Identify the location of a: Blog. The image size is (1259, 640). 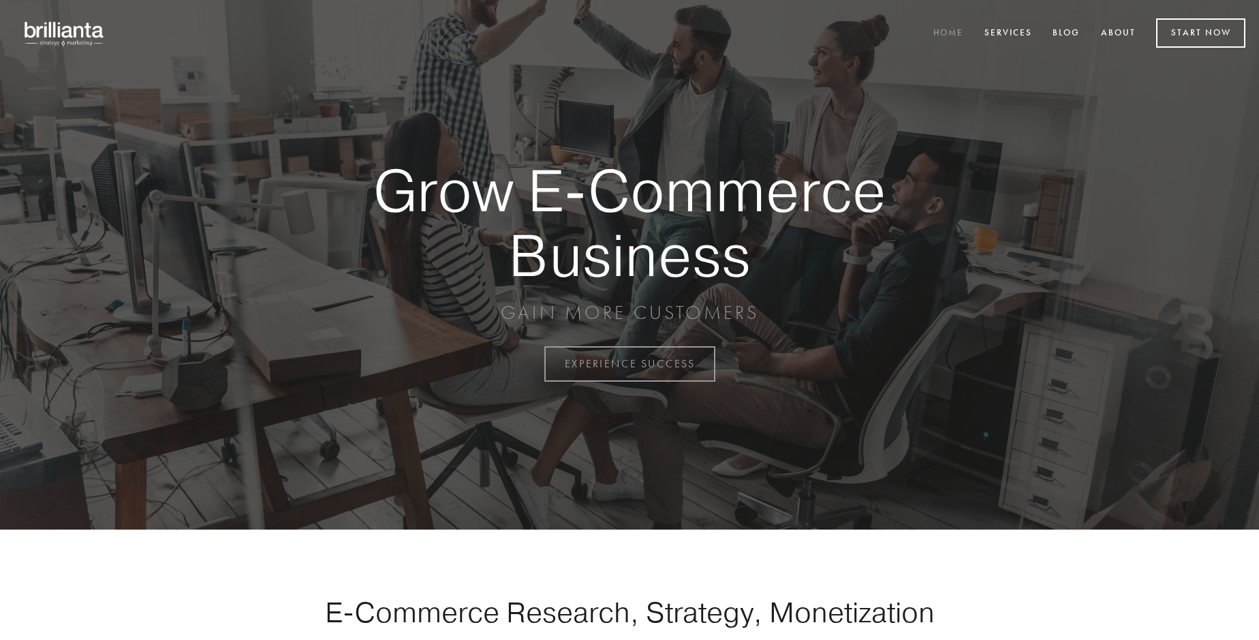
(1066, 33).